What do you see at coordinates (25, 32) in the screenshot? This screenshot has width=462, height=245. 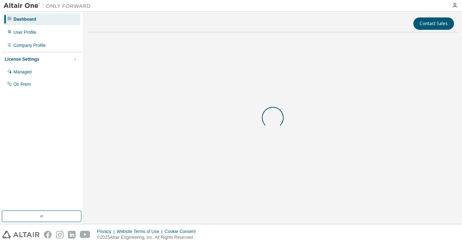 I see `div: User Profile` at bounding box center [25, 32].